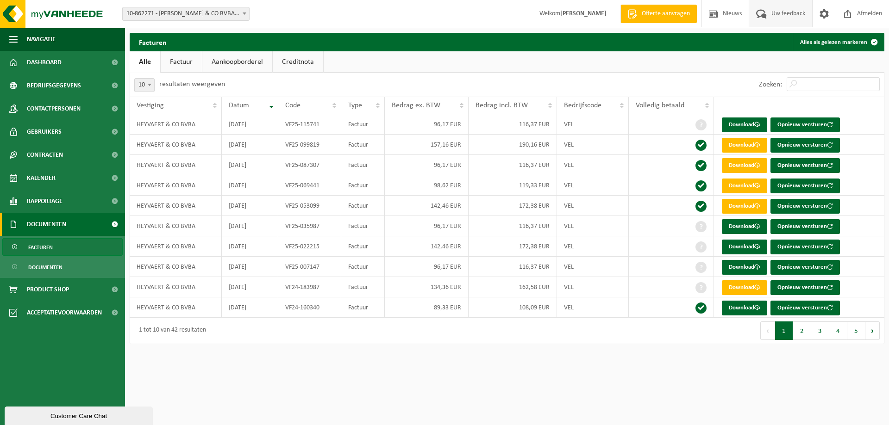  I want to click on td: 108,09 EUR, so click(513, 308).